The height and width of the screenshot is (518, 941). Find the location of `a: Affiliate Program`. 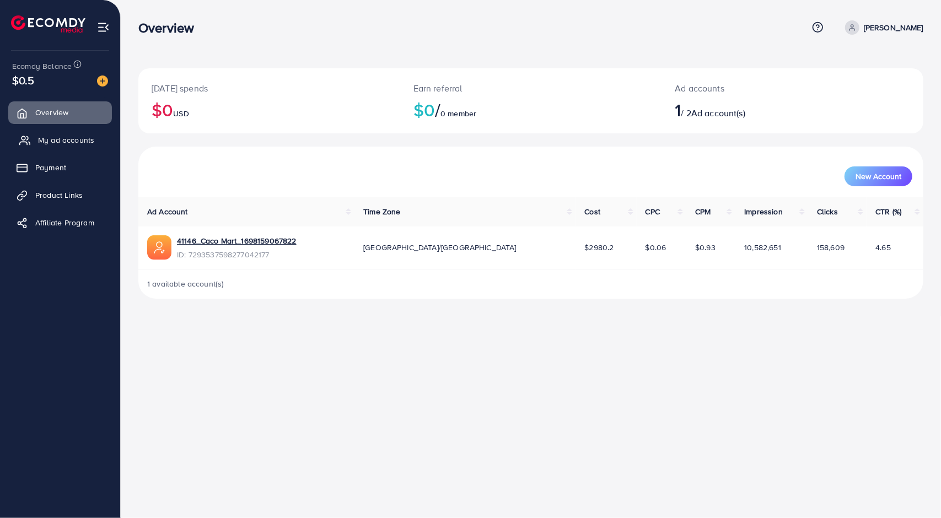

a: Affiliate Program is located at coordinates (60, 223).